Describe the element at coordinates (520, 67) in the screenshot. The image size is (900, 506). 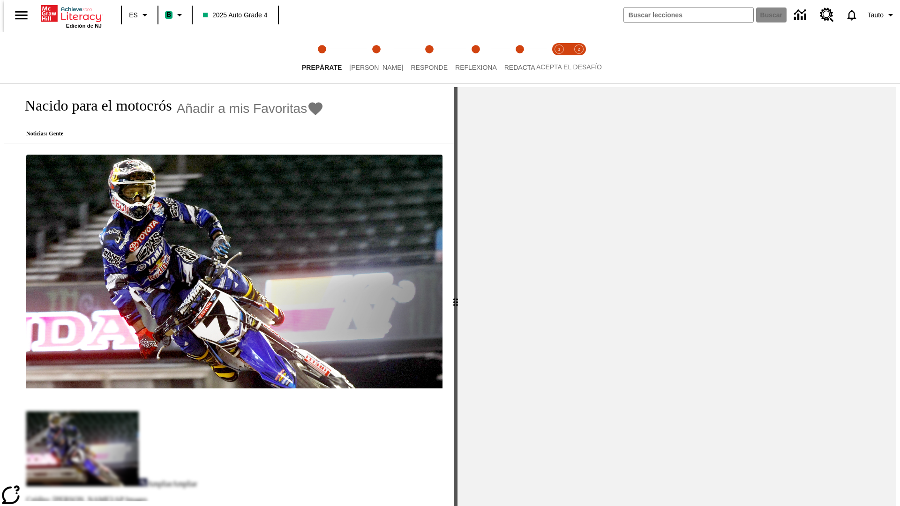
I see `span: Redacta` at that location.